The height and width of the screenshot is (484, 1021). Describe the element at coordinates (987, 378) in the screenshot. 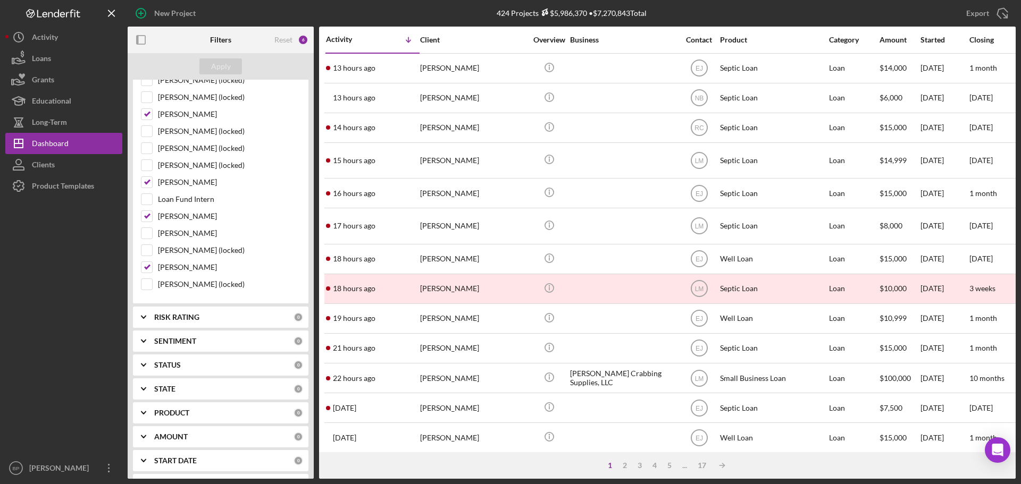

I see `time: 10 months` at that location.